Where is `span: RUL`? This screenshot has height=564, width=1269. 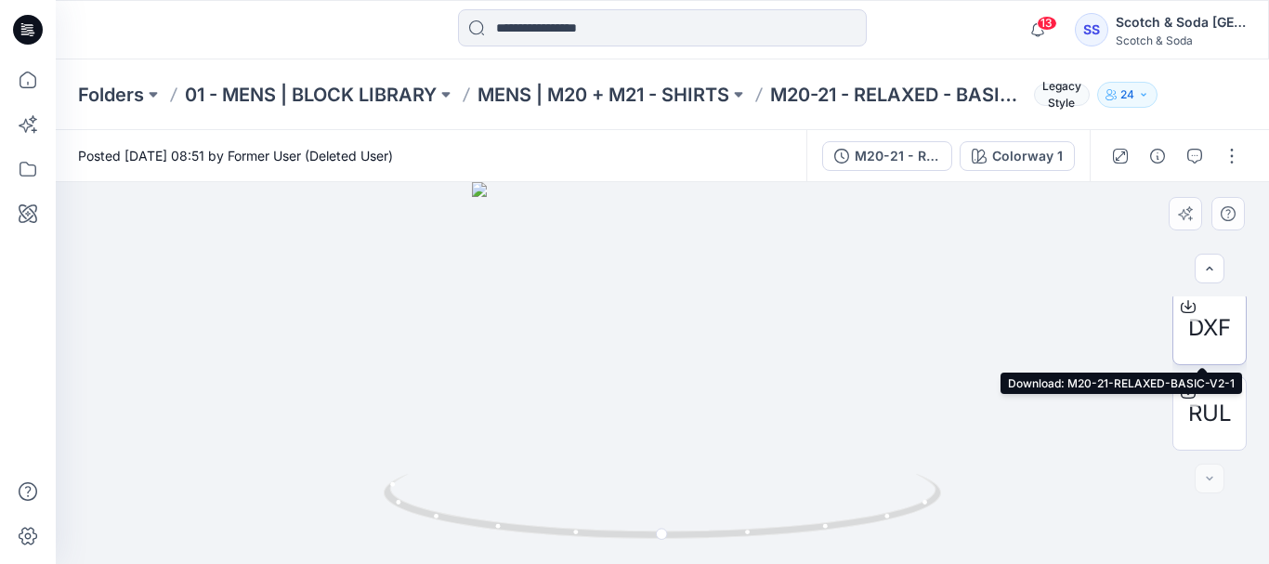 span: RUL is located at coordinates (1210, 413).